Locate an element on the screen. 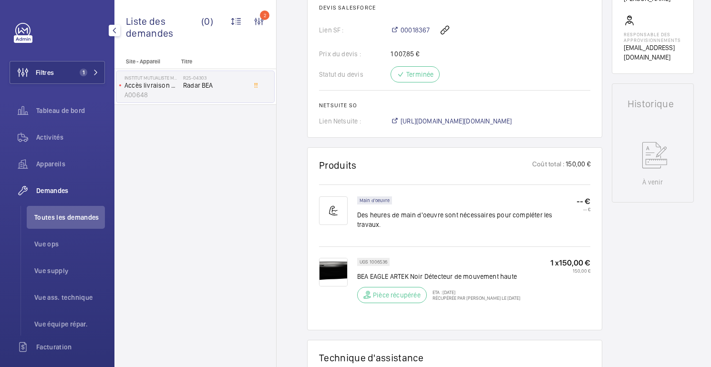 The image size is (711, 367). font: A00648 is located at coordinates (136, 95).